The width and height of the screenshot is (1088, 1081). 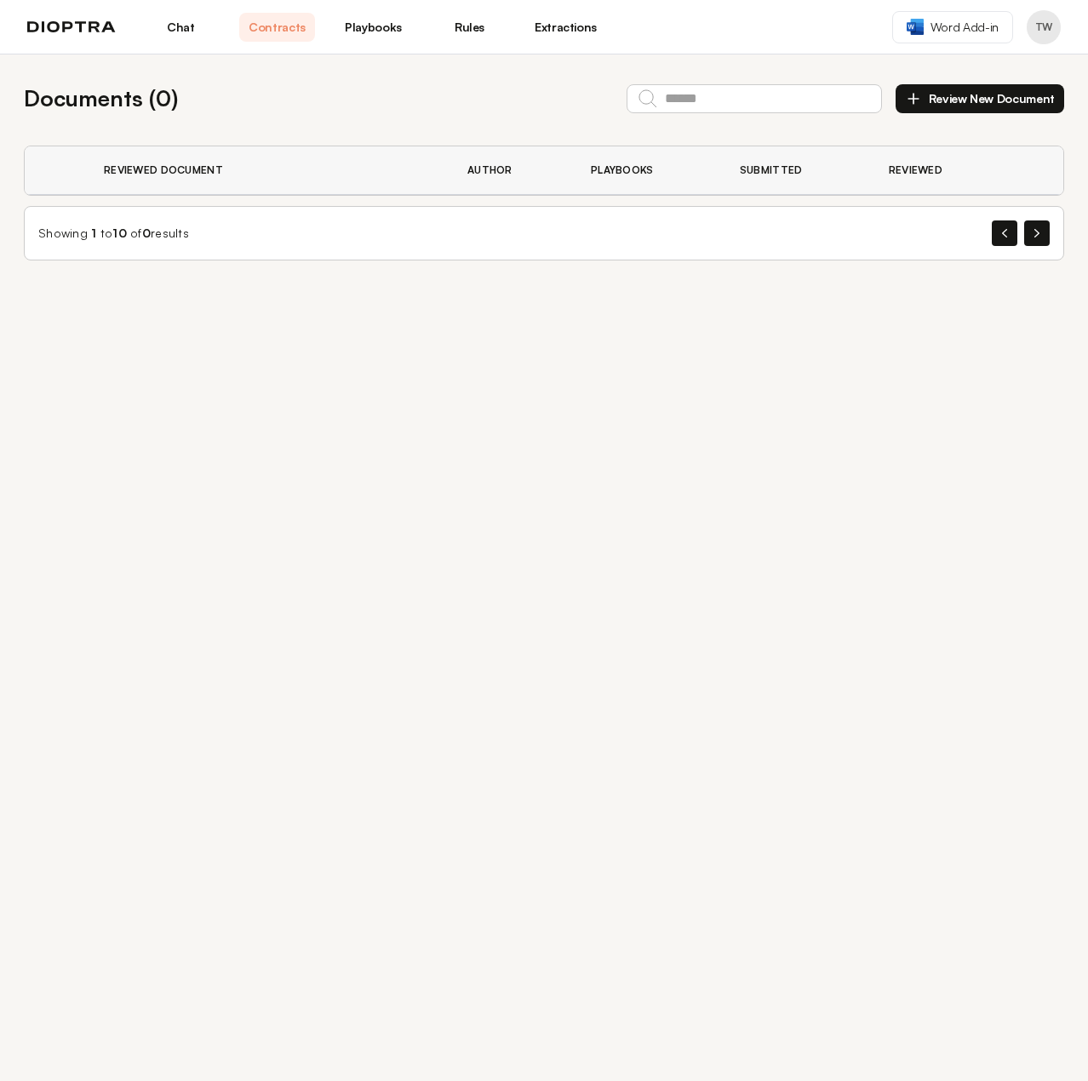 I want to click on a: Extractions, so click(x=565, y=27).